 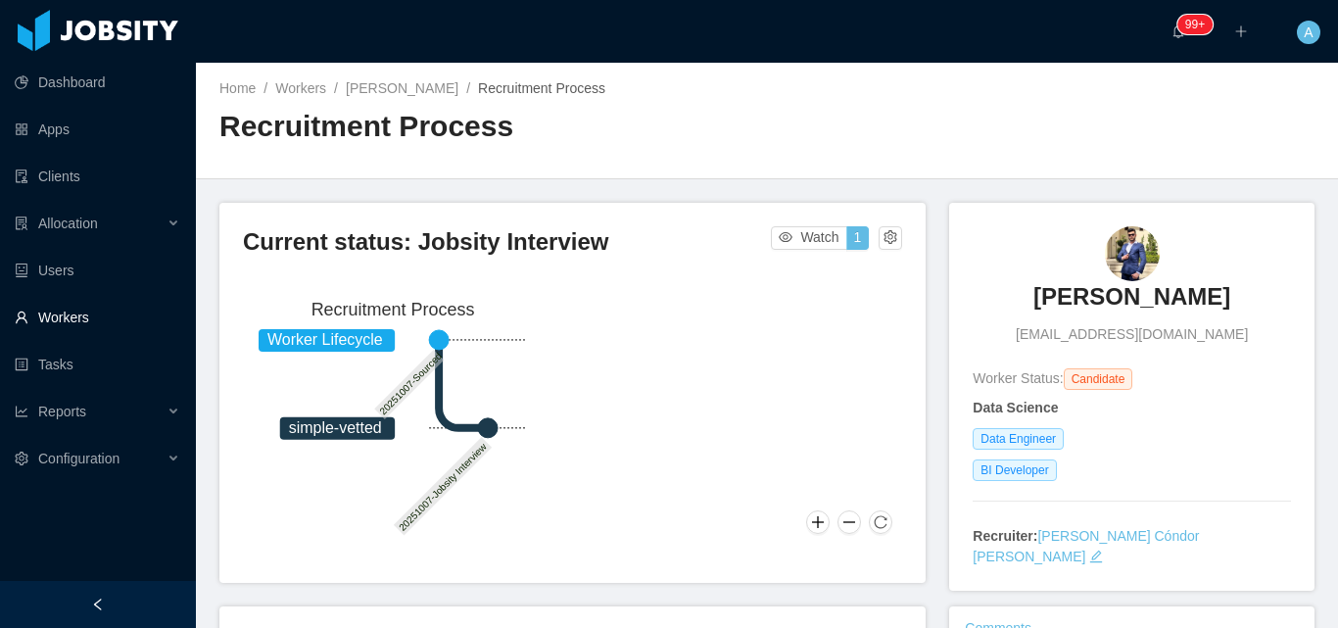 I want to click on button: Zoom In, so click(x=818, y=522).